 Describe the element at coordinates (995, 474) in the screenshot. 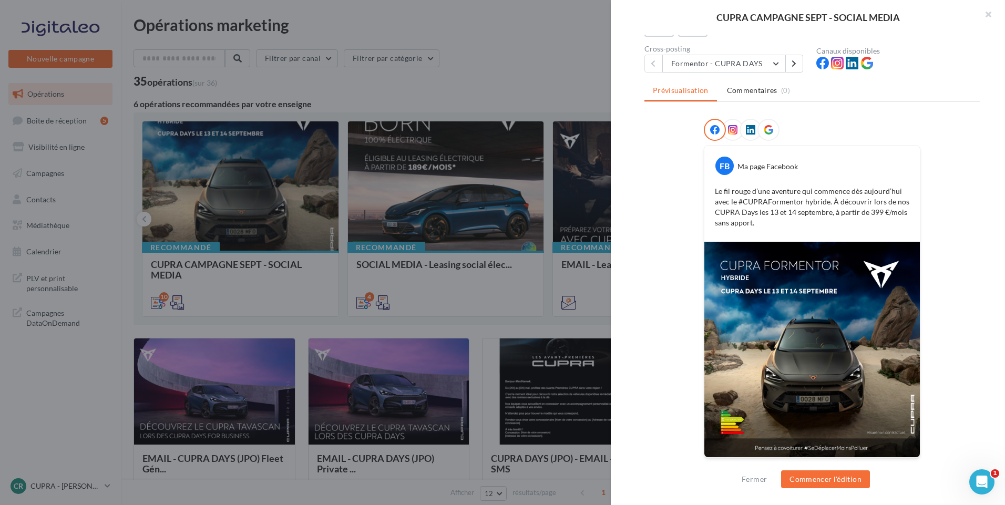

I see `span: 1` at that location.